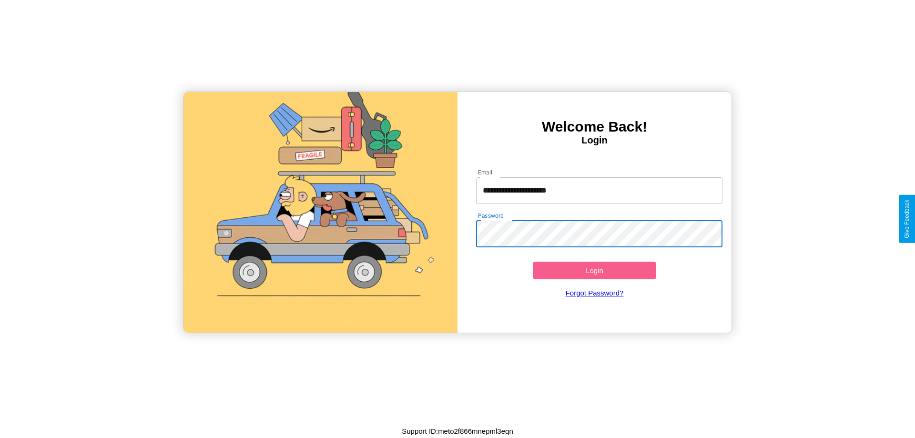  Describe the element at coordinates (320, 212) in the screenshot. I see `img: gif` at that location.